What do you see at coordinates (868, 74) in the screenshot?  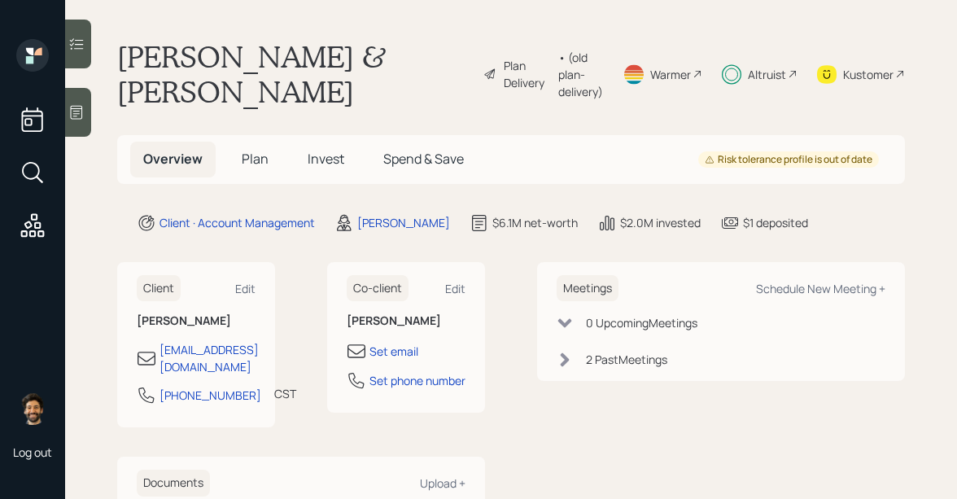 I see `div: Kustomer` at bounding box center [868, 74].